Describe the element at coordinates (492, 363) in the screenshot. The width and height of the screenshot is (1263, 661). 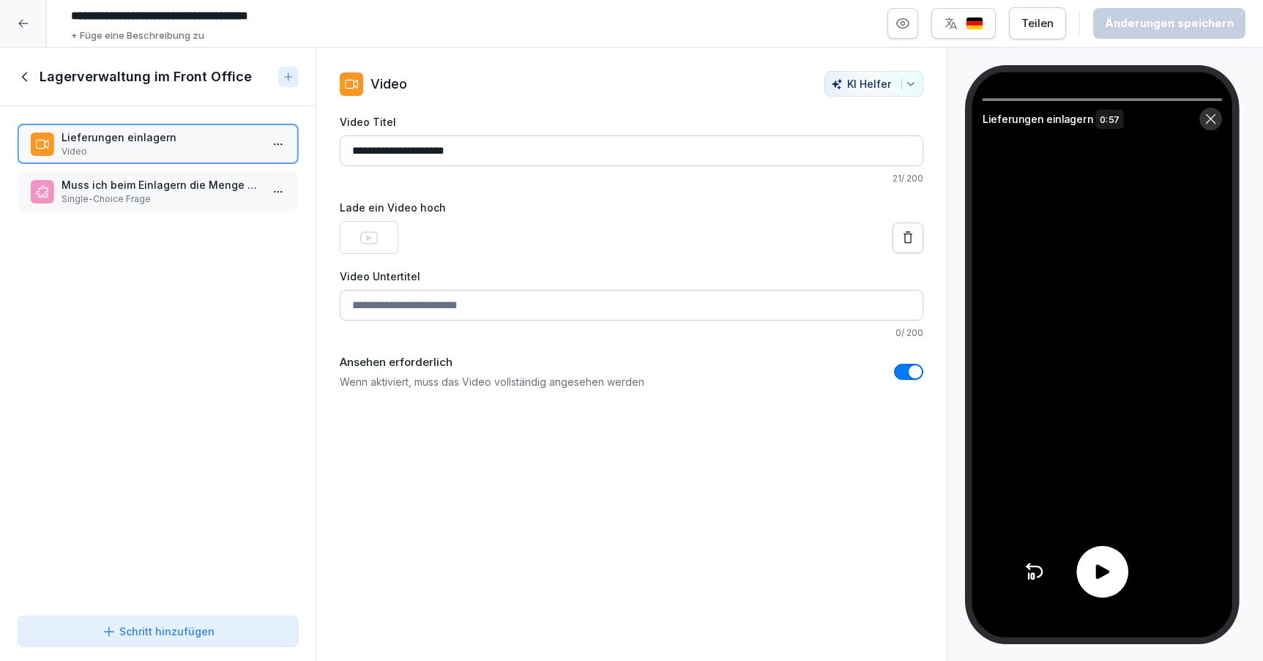
I see `label: Ansehen erforderlich` at that location.